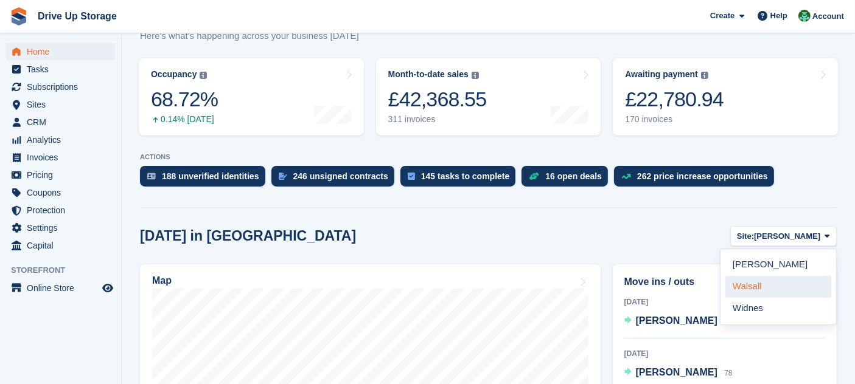 Image resolution: width=855 pixels, height=384 pixels. What do you see at coordinates (108, 288) in the screenshot?
I see `a: Preview store` at bounding box center [108, 288].